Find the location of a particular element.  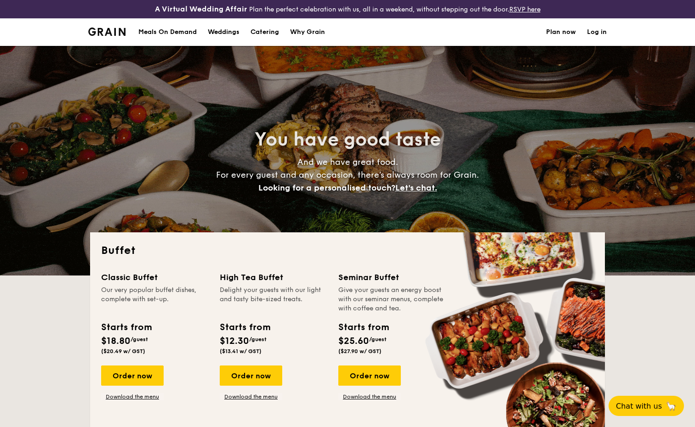

h1: Catering is located at coordinates (265, 32).